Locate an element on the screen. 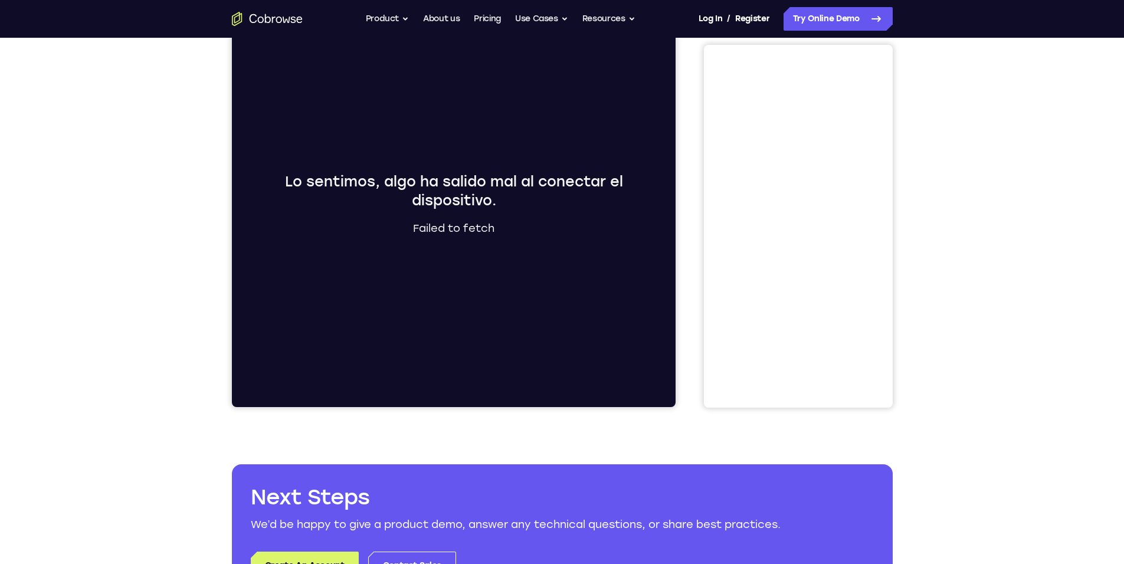 The image size is (1124, 564). p: We’d be happy to give a product demo, answer any technical questions, or share best practices. is located at coordinates (562, 525).